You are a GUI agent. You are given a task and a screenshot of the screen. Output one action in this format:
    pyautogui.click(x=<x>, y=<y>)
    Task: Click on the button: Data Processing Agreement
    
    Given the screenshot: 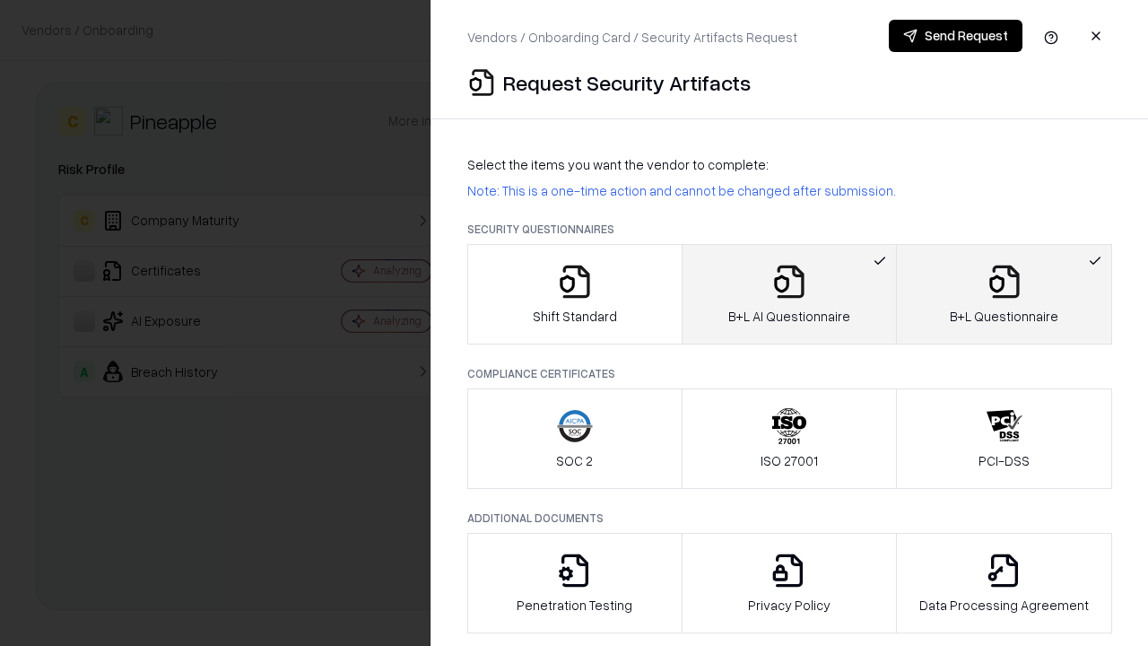 What is the action you would take?
    pyautogui.click(x=1003, y=583)
    